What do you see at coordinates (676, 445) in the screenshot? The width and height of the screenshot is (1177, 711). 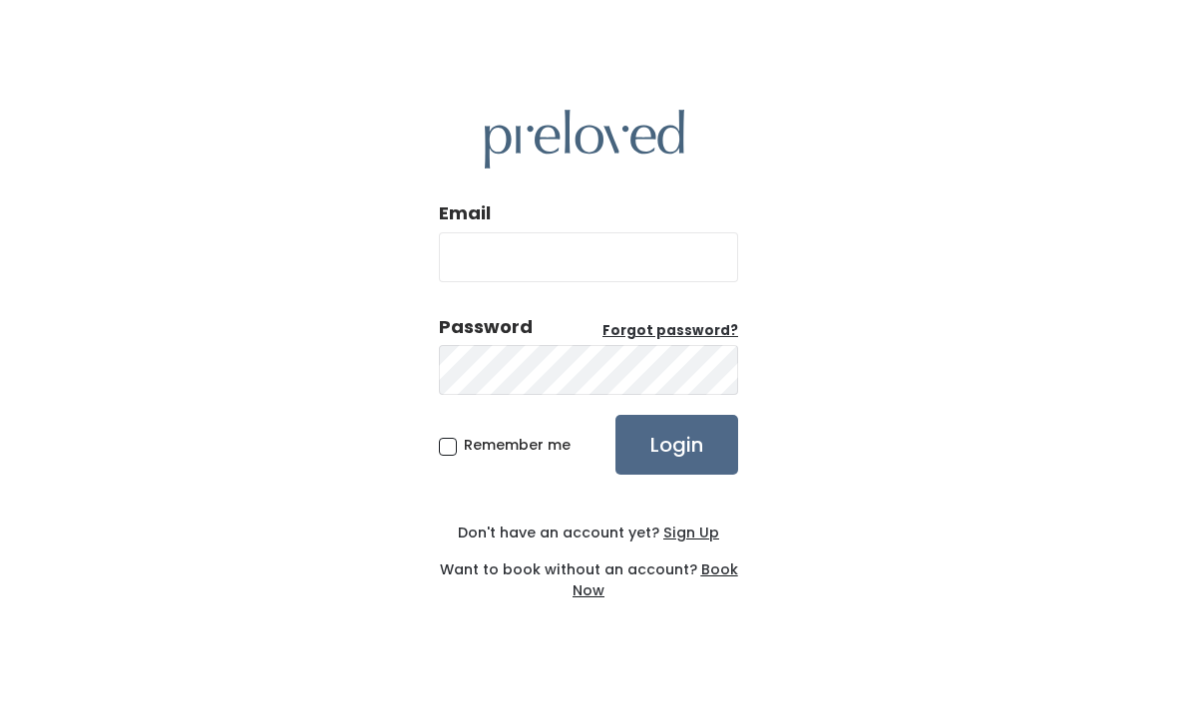 I see `input: Login` at bounding box center [676, 445].